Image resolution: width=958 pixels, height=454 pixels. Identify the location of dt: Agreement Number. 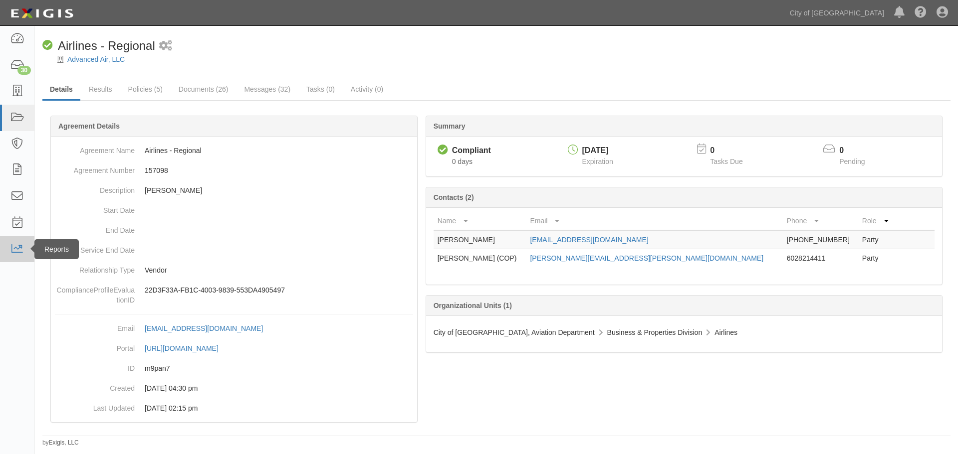
(95, 168).